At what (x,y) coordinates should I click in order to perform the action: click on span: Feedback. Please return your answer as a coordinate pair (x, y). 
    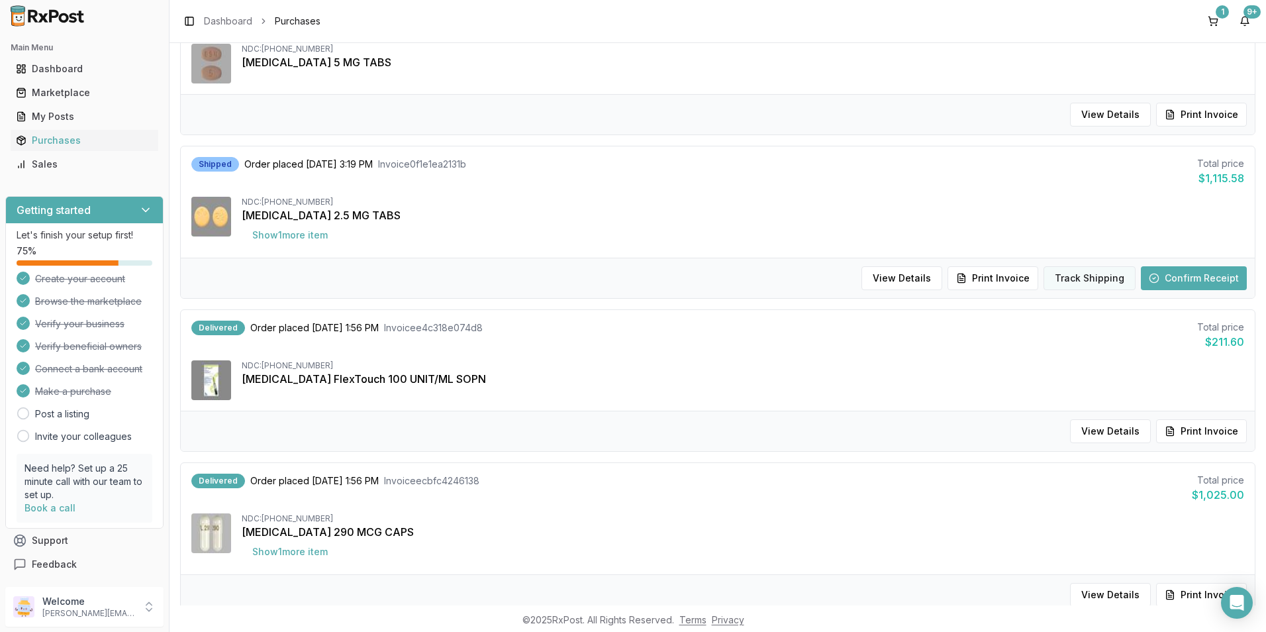
    Looking at the image, I should click on (54, 564).